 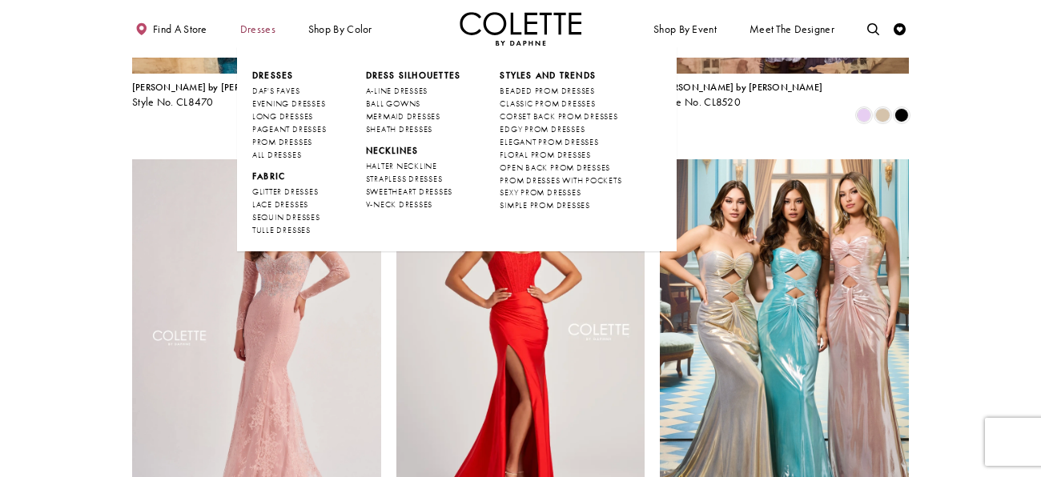 I want to click on span: PROM DRESSES, so click(x=282, y=142).